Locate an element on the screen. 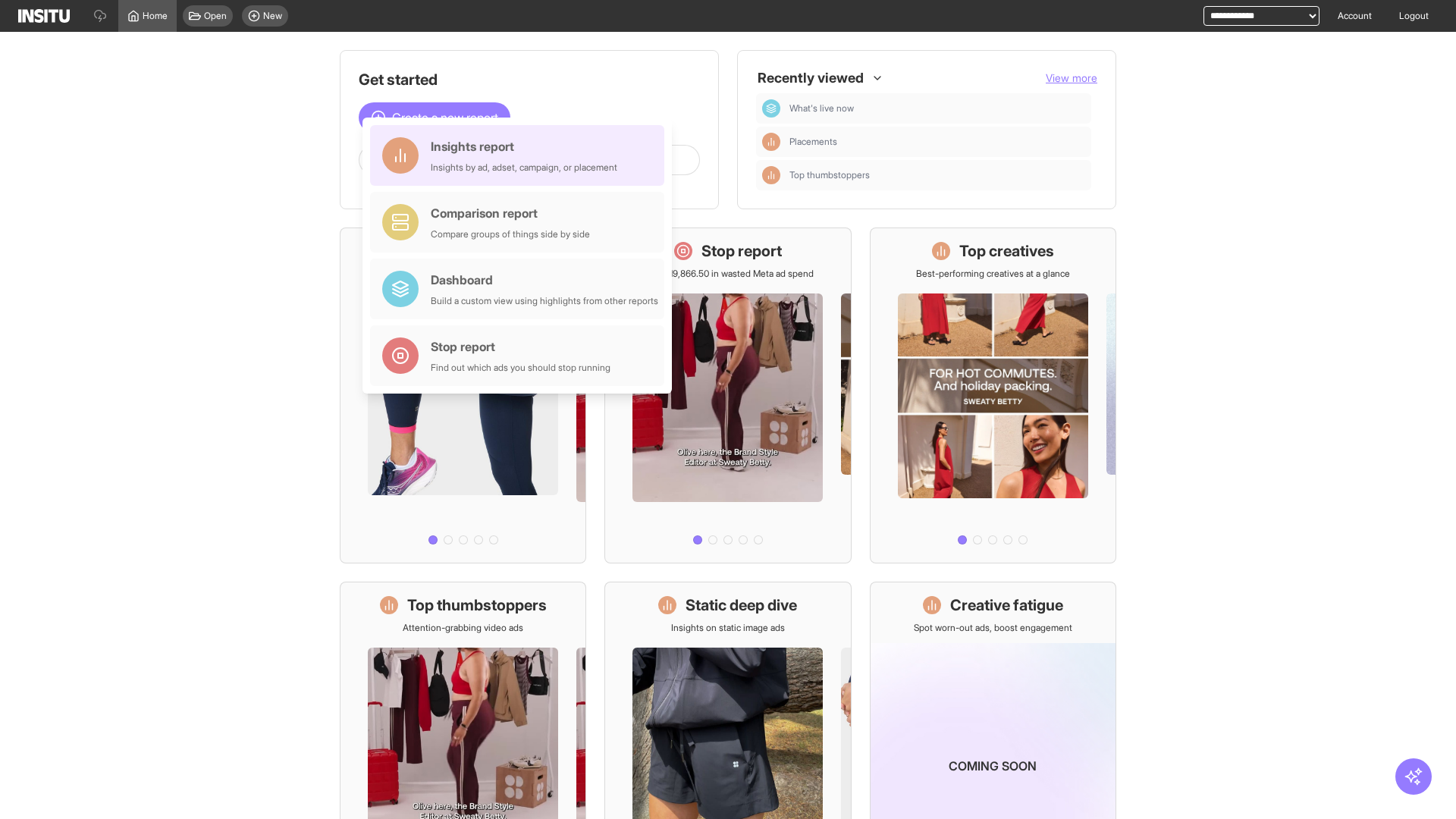  a: Top creativesBest-performing creatives at a glance is located at coordinates (993, 395).